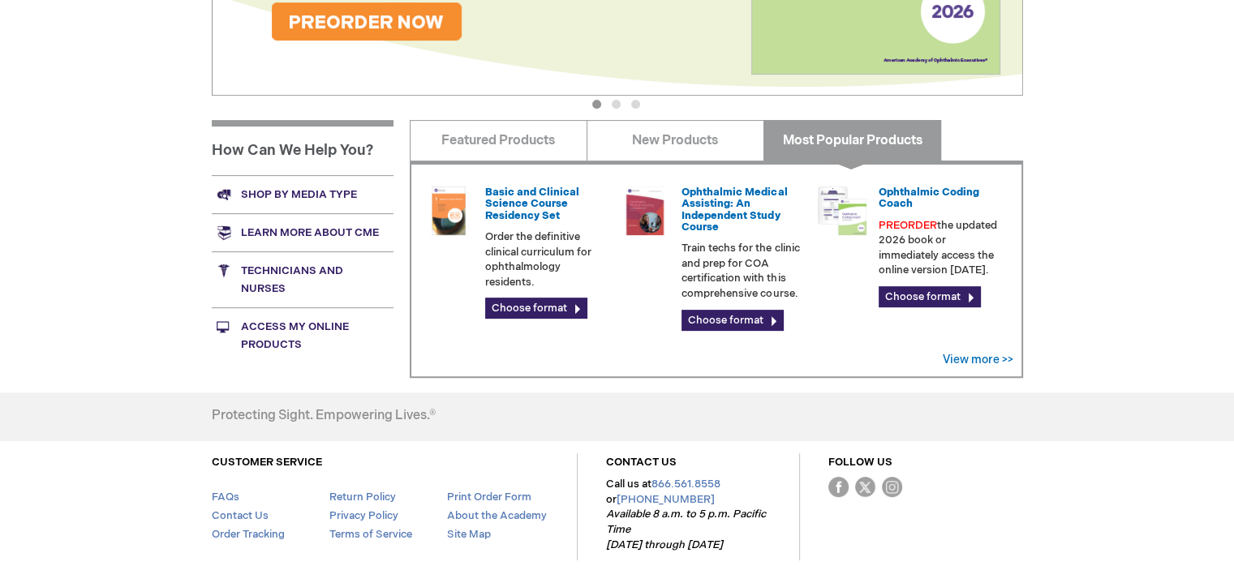 The height and width of the screenshot is (570, 1234). Describe the element at coordinates (547, 260) in the screenshot. I see `p: Order the definitive clinical curriculum for ophthalmology residents.` at that location.